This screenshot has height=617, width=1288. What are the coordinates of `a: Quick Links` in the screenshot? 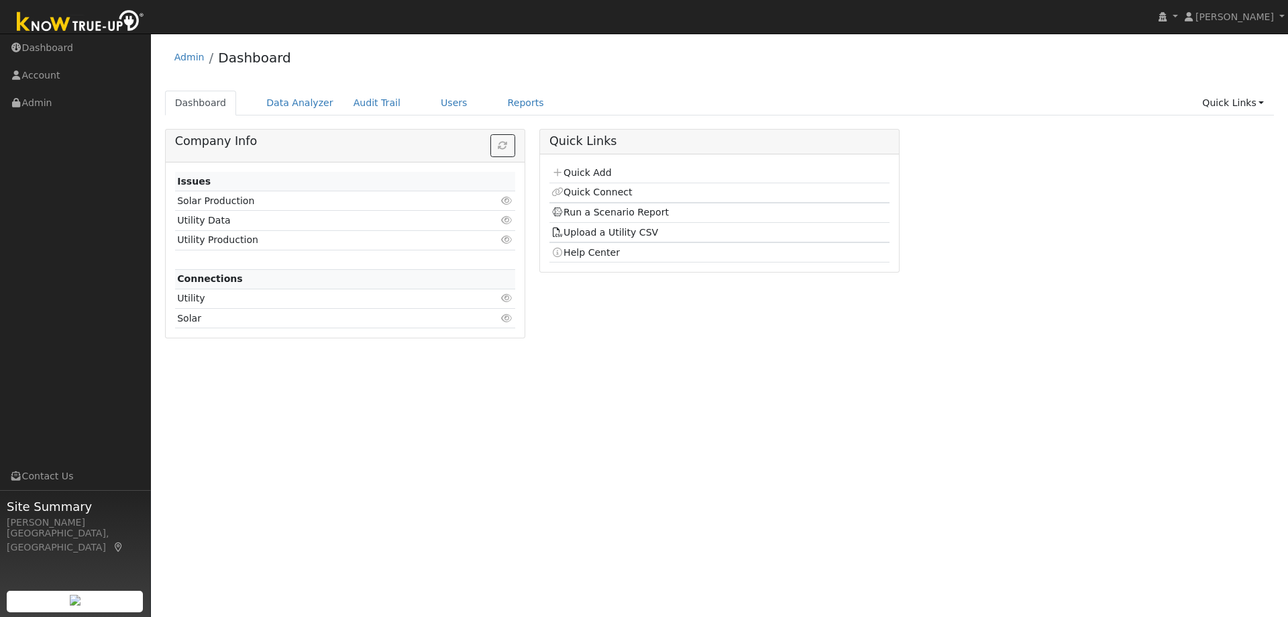 It's located at (1233, 103).